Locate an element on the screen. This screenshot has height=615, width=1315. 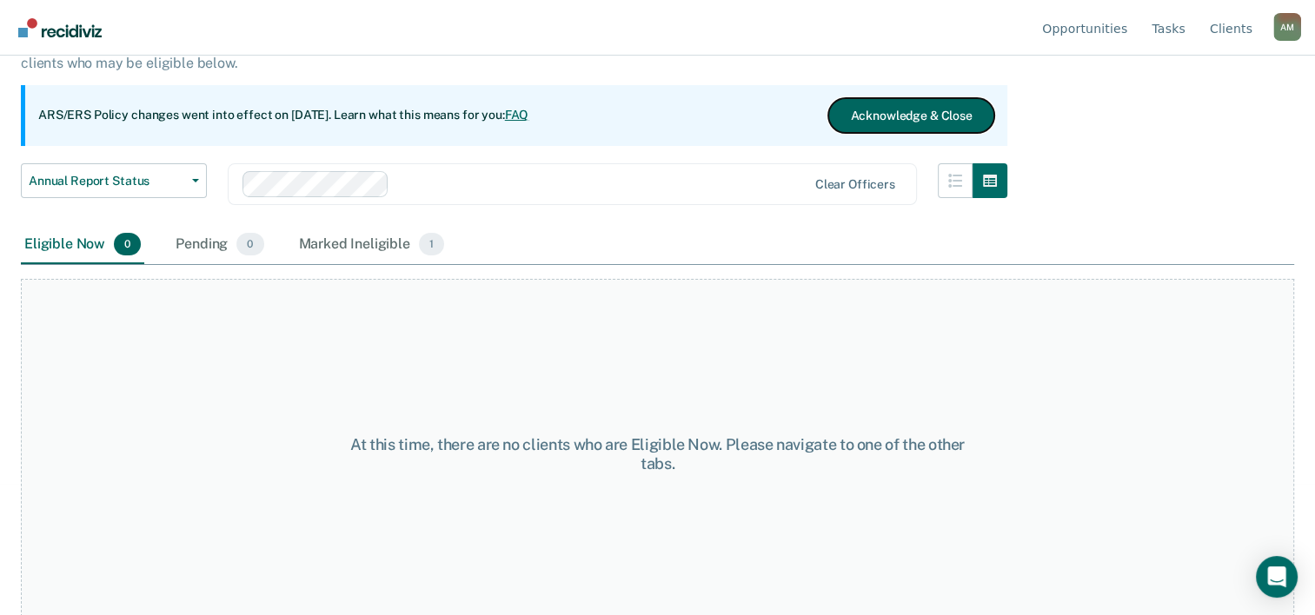
div: At this time, there are no clients who are Eligible Now. Please navigate to one of the other tabs. is located at coordinates (658, 454).